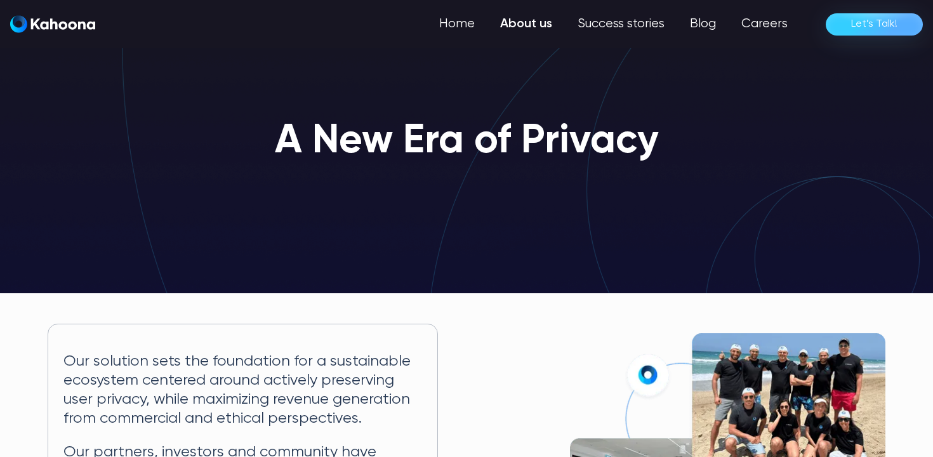 This screenshot has height=457, width=933. I want to click on a: Home, so click(457, 24).